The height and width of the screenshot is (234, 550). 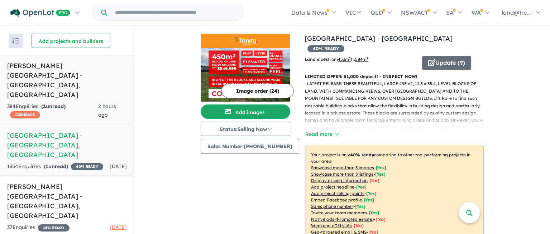 I want to click on span: [ No ], so click(x=375, y=181).